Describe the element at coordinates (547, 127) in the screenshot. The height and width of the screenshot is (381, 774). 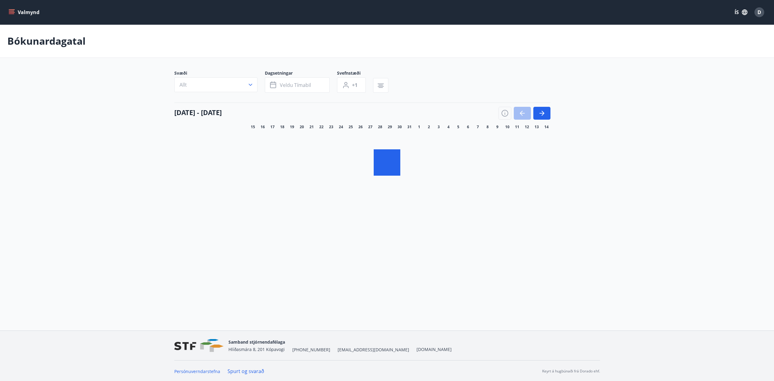
I see `span: 14` at that location.